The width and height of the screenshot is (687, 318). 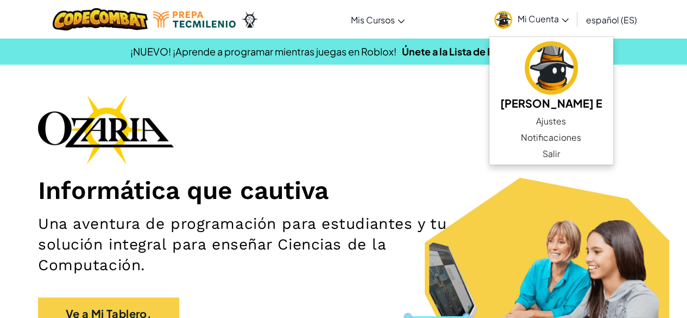 I want to click on span: español (ES), so click(x=611, y=20).